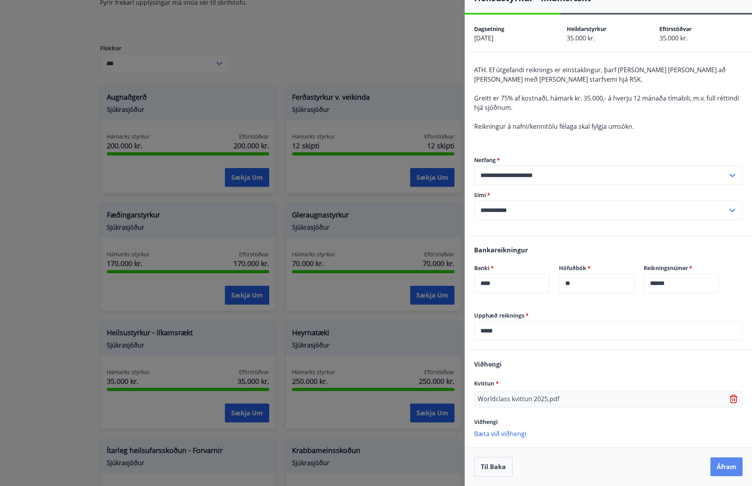  Describe the element at coordinates (511, 268) in the screenshot. I see `label: Banki` at that location.